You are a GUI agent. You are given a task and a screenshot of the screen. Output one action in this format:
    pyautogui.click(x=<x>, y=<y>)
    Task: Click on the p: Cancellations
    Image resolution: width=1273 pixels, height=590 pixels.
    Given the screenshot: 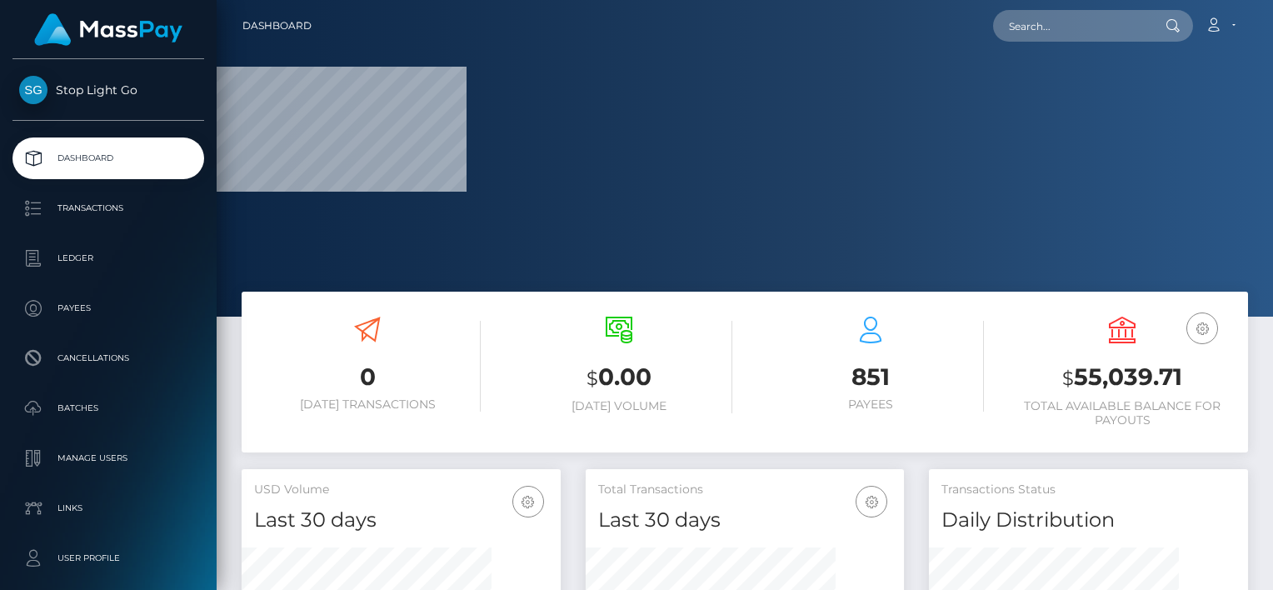 What is the action you would take?
    pyautogui.click(x=108, y=358)
    